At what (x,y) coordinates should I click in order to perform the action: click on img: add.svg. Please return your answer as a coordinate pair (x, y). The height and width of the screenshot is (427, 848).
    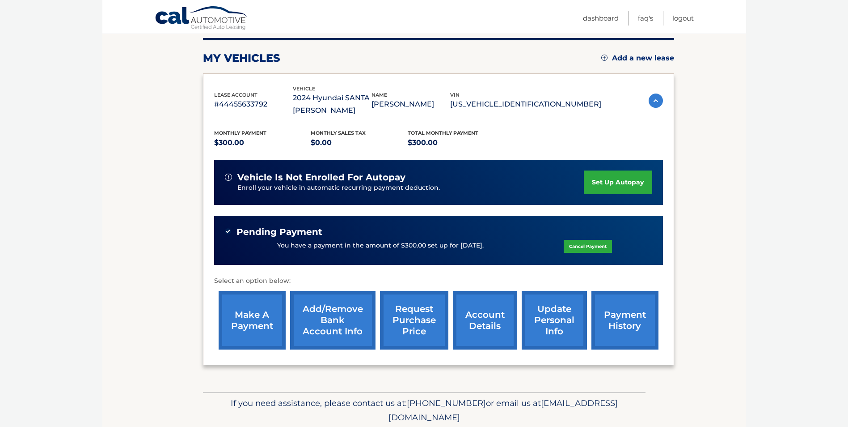
    Looking at the image, I should click on (605, 58).